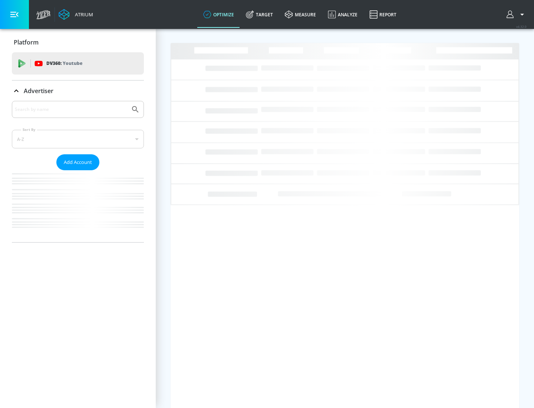  What do you see at coordinates (71, 109) in the screenshot?
I see `input: Search by name` at bounding box center [71, 109].